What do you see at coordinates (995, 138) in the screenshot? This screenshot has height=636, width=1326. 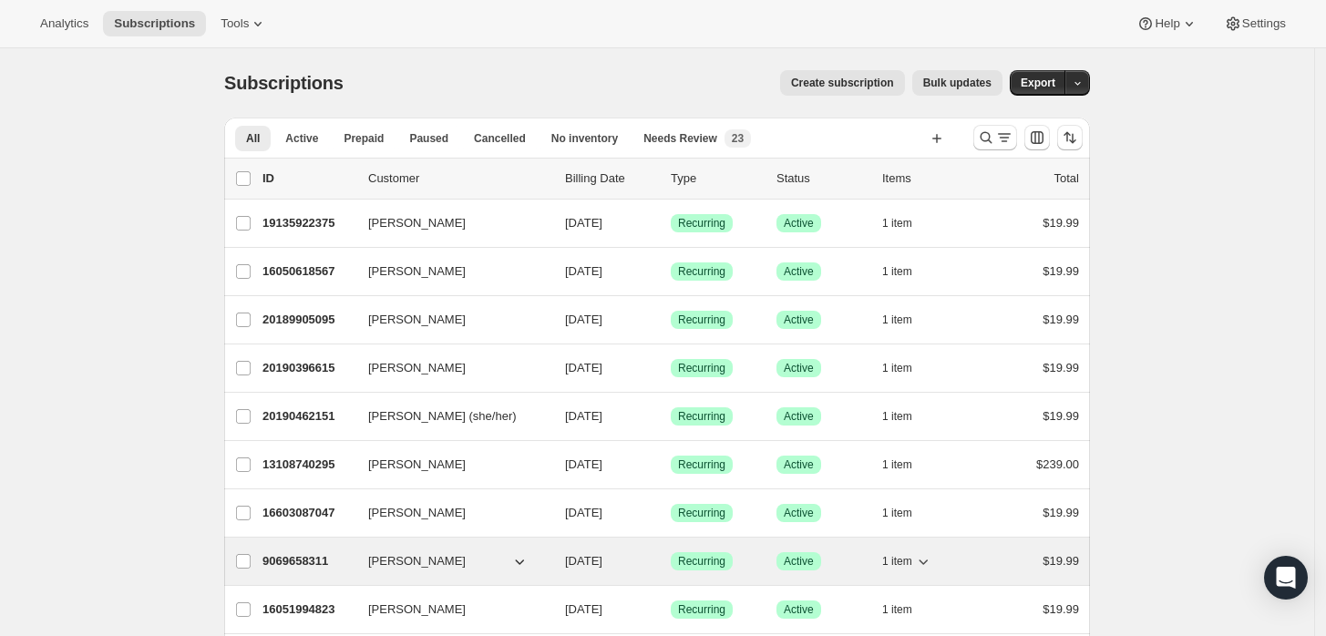 I see `button: Search and filter results` at bounding box center [995, 138].